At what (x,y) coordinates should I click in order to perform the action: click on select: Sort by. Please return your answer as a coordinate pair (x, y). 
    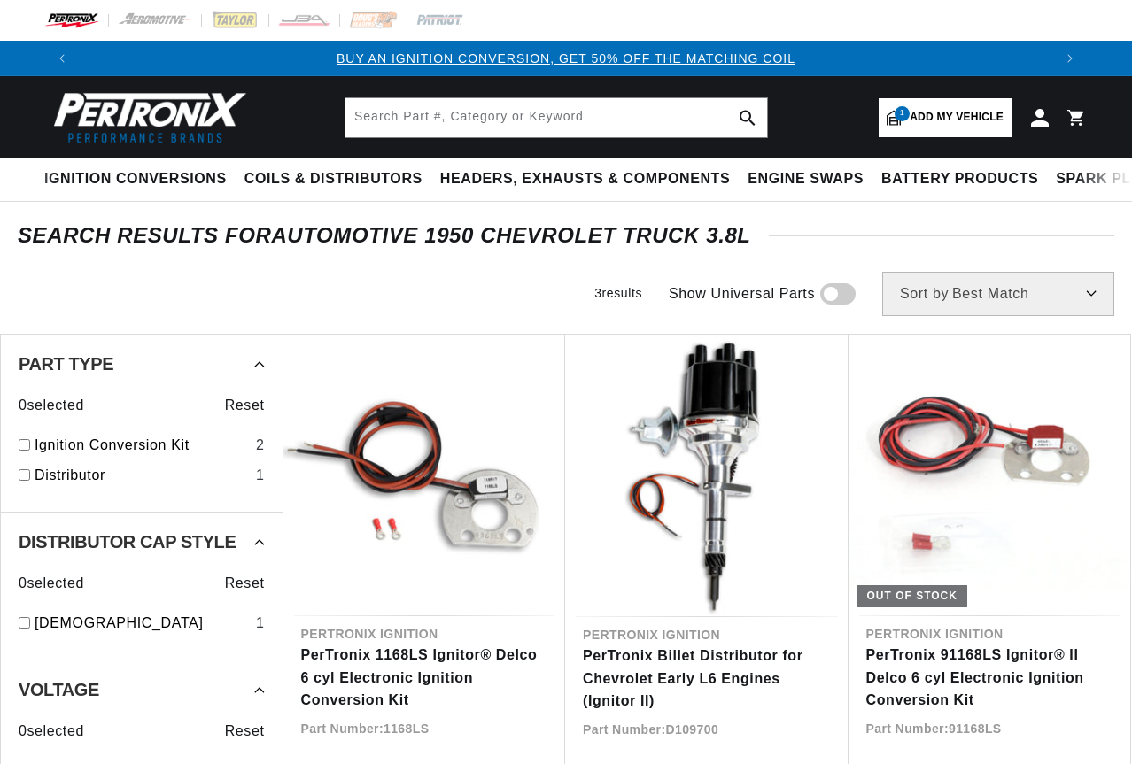
    Looking at the image, I should click on (998, 294).